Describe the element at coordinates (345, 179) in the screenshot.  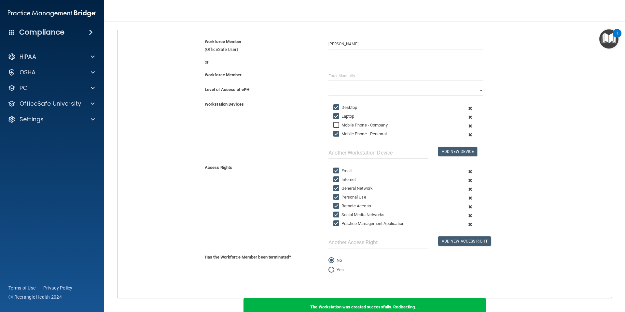
I see `label: Internet` at that location.